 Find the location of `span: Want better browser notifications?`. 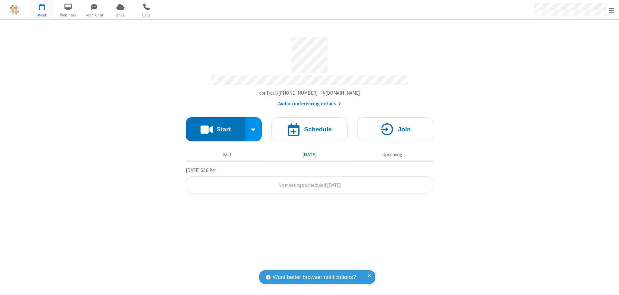

span: Want better browser notifications? is located at coordinates (314, 278).